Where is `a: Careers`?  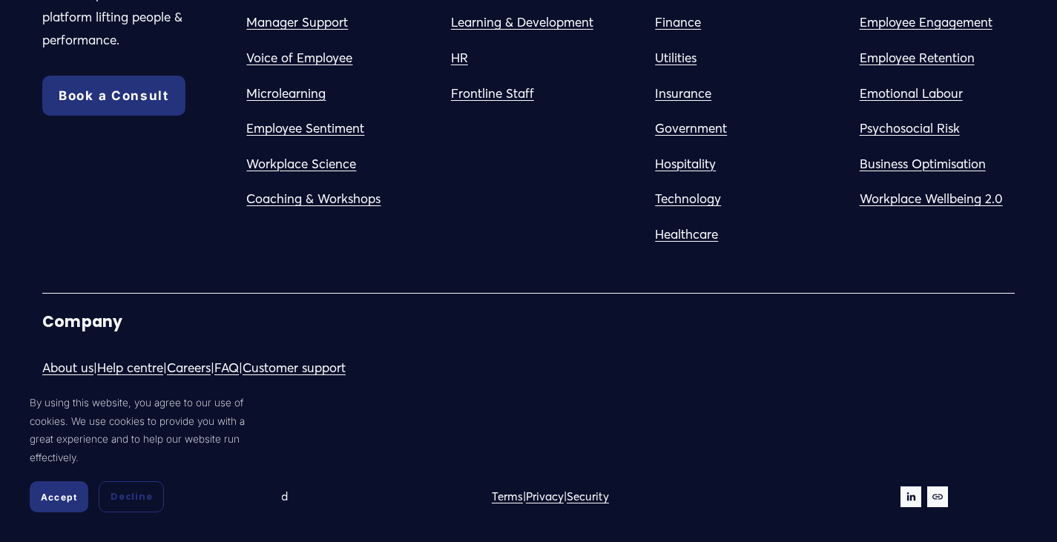 a: Careers is located at coordinates (188, 368).